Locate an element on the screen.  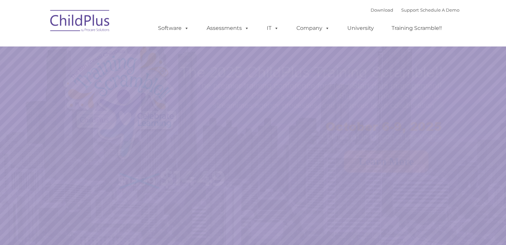
a: Software is located at coordinates (173, 28).